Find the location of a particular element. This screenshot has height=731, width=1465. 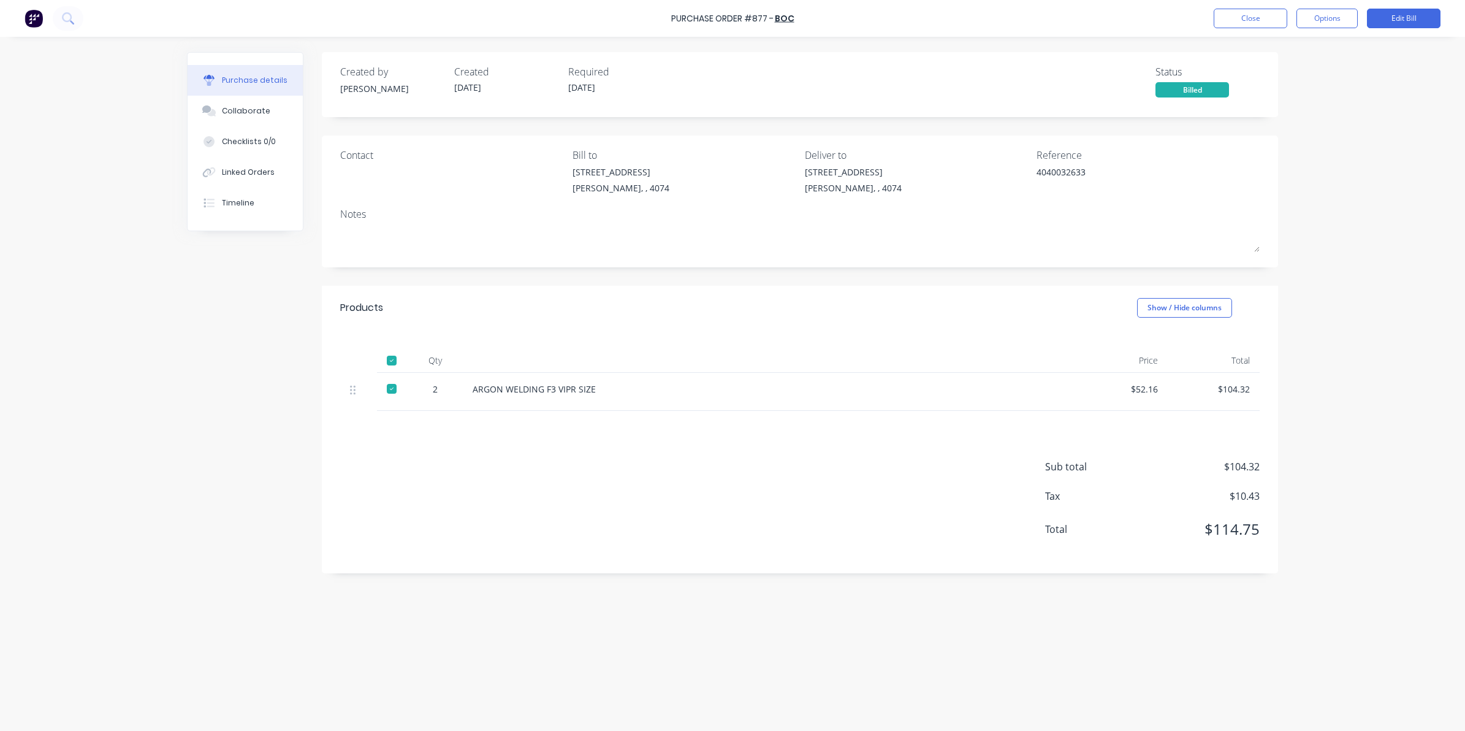

button: Options is located at coordinates (1327, 18).